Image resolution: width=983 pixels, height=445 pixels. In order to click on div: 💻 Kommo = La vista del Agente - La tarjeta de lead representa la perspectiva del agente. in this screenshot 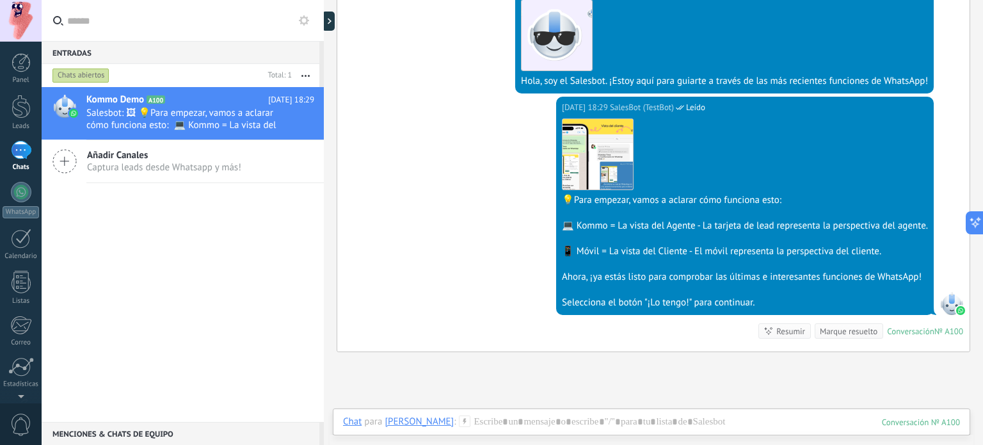, I will do `click(745, 226)`.